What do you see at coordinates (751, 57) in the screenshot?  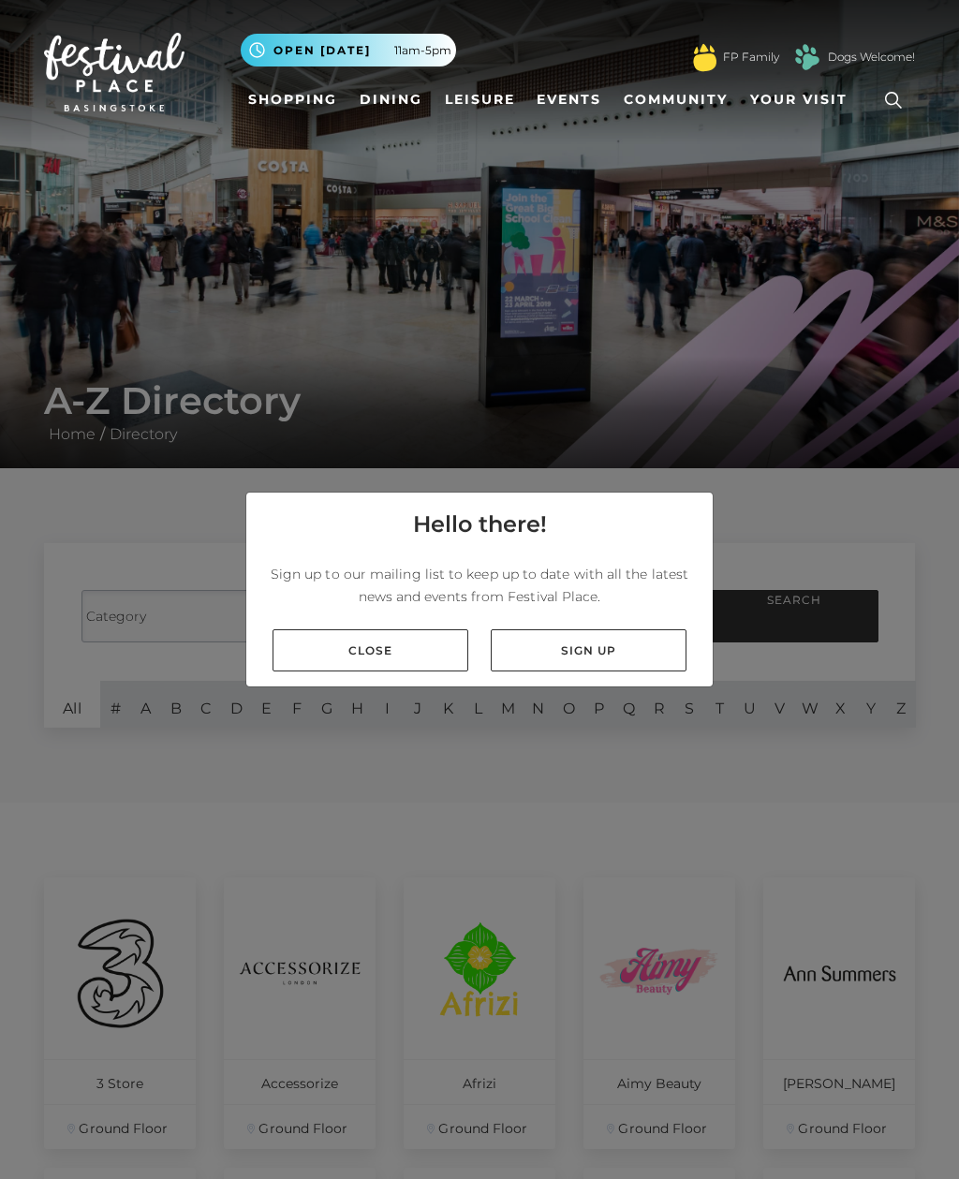 I see `a: FP Family` at bounding box center [751, 57].